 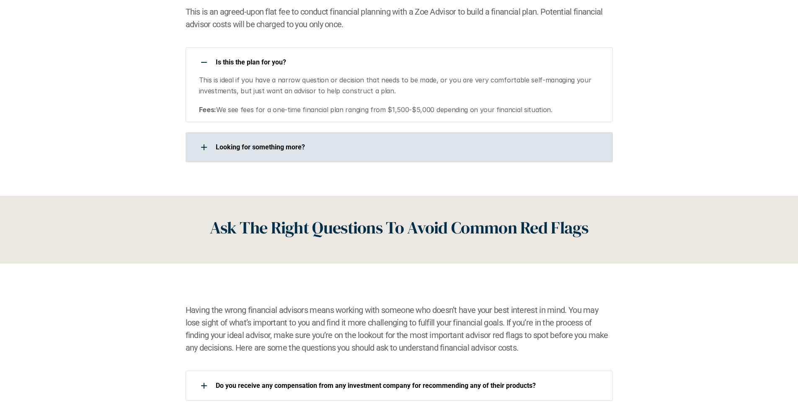 I want to click on p: This is ideal if you have a narrow question or decision that needs to be made, or you are very co..., so click(x=401, y=85).